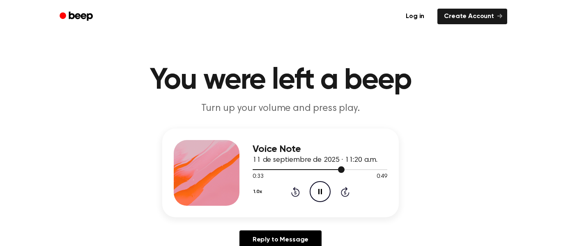 This screenshot has height=246, width=561. What do you see at coordinates (259, 192) in the screenshot?
I see `button: 1.0x` at bounding box center [259, 192].